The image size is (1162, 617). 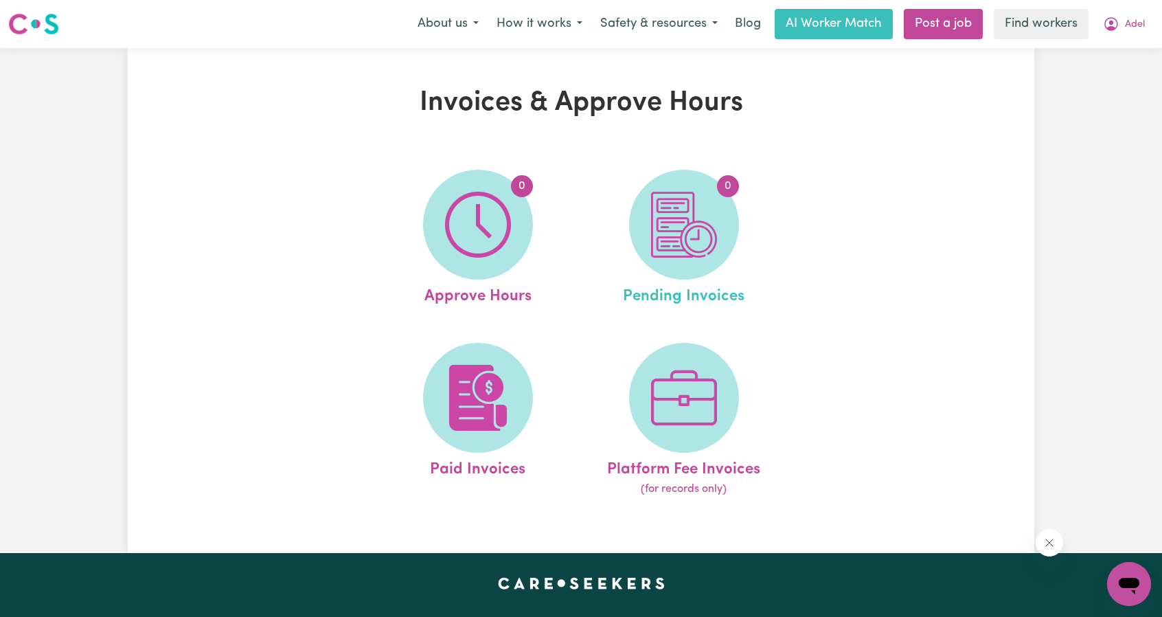 What do you see at coordinates (1123, 24) in the screenshot?
I see `button: My Account` at bounding box center [1123, 24].